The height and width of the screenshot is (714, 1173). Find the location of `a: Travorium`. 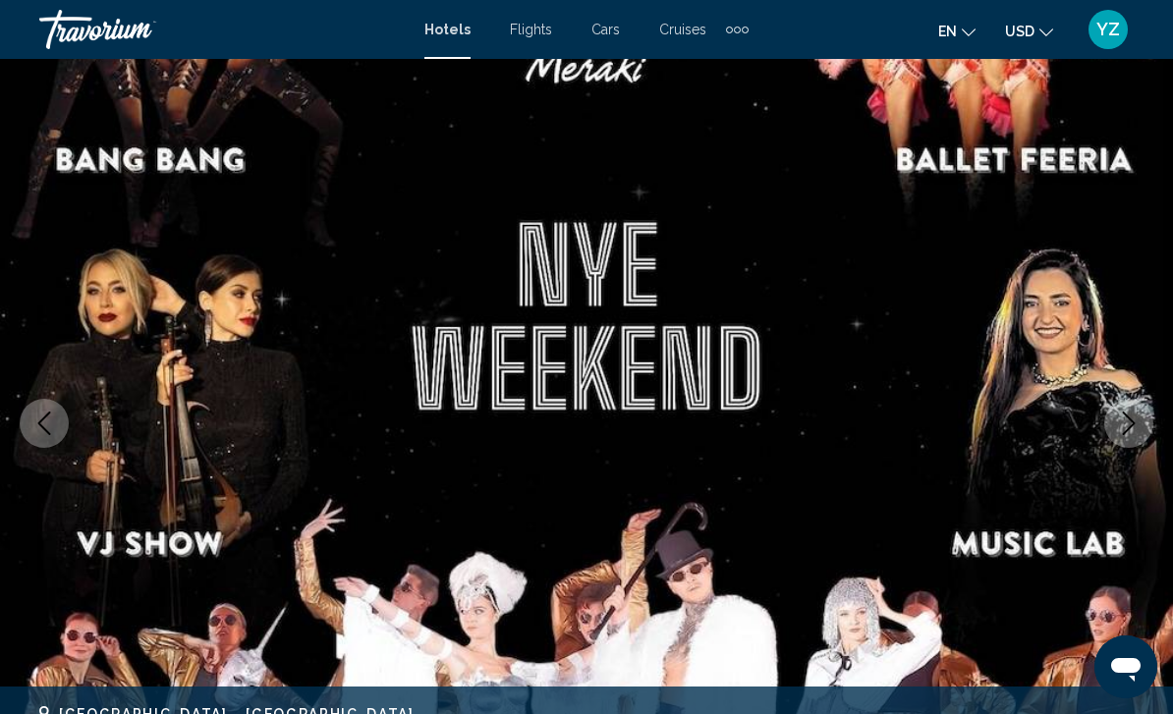

a: Travorium is located at coordinates (222, 29).